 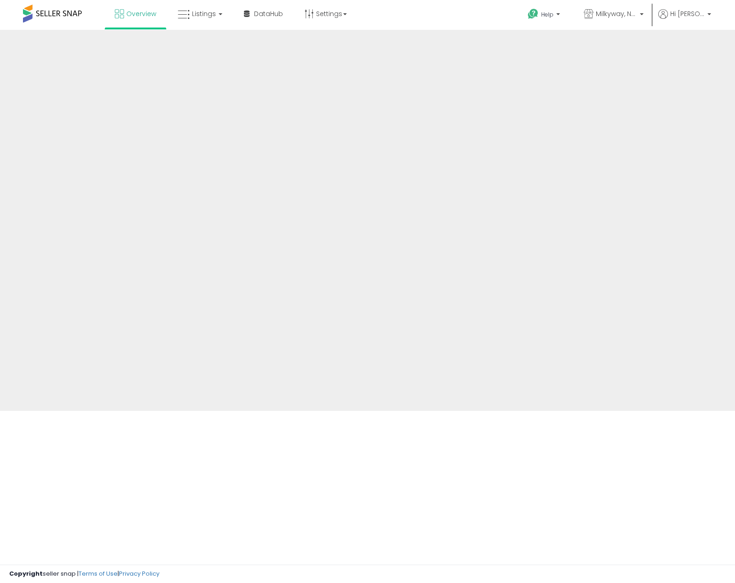 What do you see at coordinates (616, 14) in the screenshot?
I see `span: Milkyway, Nova & Co` at bounding box center [616, 14].